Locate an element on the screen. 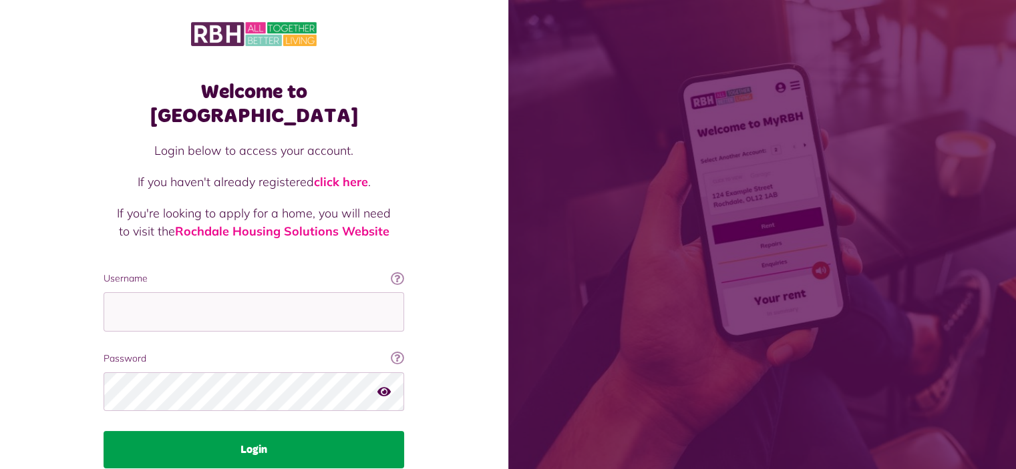 The height and width of the screenshot is (469, 1016). p: If you haven't already registered . is located at coordinates (254, 182).